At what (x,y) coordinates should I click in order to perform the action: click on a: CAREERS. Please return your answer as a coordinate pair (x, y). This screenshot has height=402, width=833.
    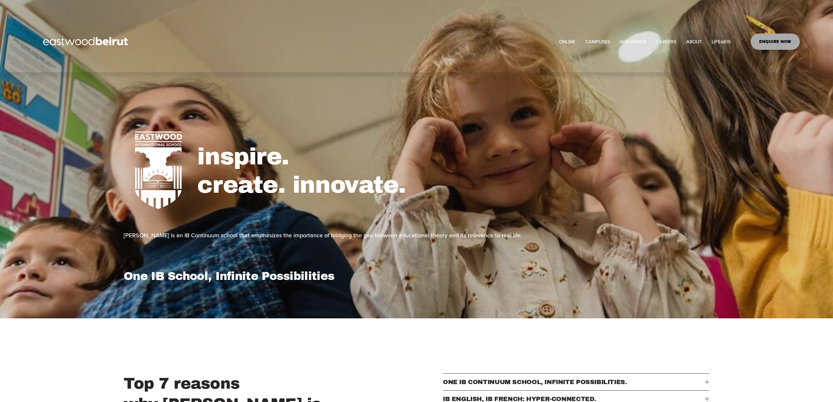
    Looking at the image, I should click on (666, 41).